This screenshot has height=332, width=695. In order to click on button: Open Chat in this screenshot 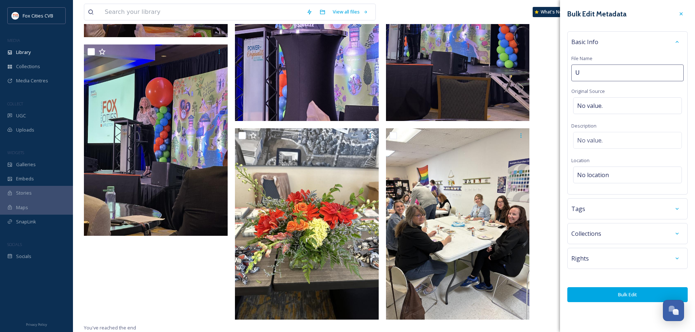, I will do `click(674, 311)`.